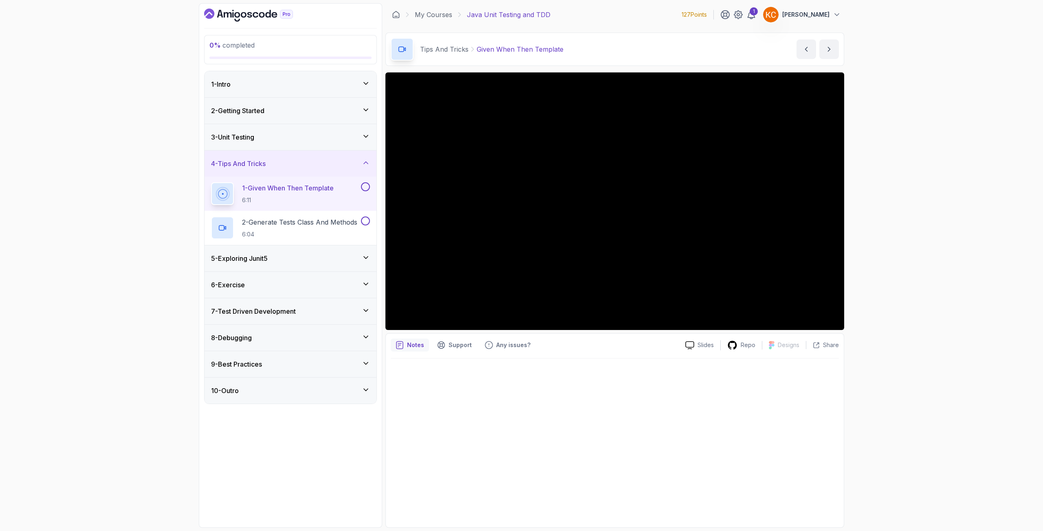 This screenshot has width=1043, height=531. What do you see at coordinates (290, 259) in the screenshot?
I see `button: 5-Exploring Junit5` at bounding box center [290, 259].